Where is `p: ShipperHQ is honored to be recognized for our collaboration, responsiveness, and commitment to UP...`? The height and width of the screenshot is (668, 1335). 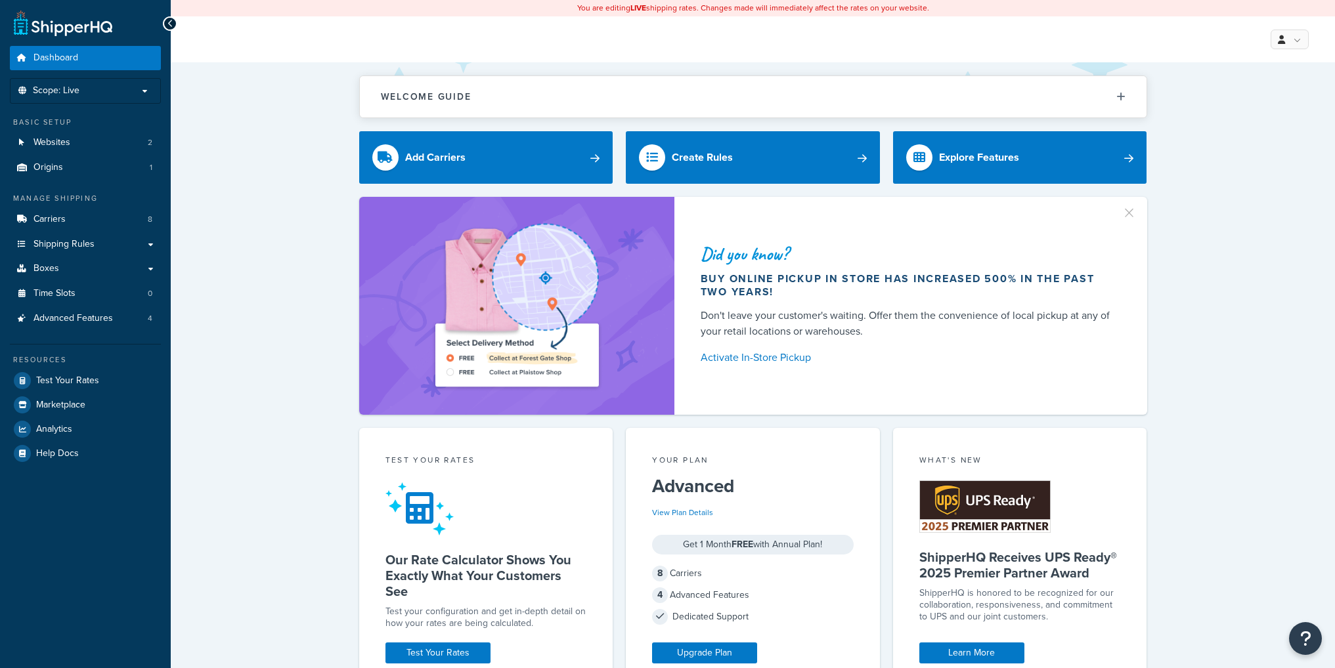 p: ShipperHQ is honored to be recognized for our collaboration, responsiveness, and commitment to UP... is located at coordinates (1020, 605).